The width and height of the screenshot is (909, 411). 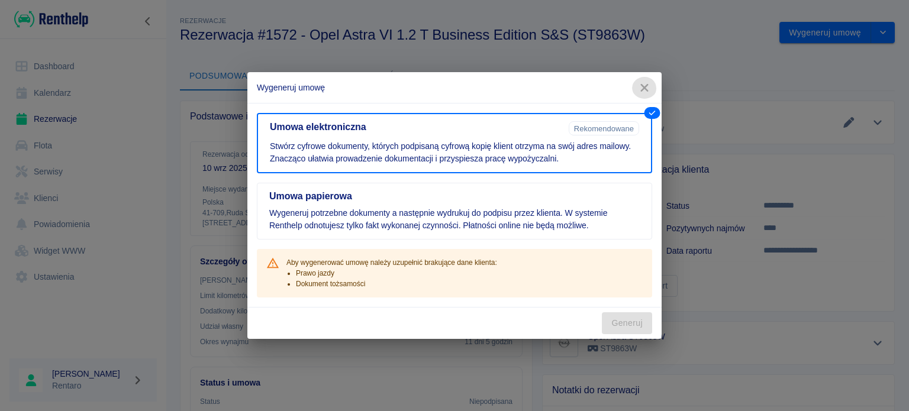 I want to click on li: Prawo jazdy, so click(x=396, y=273).